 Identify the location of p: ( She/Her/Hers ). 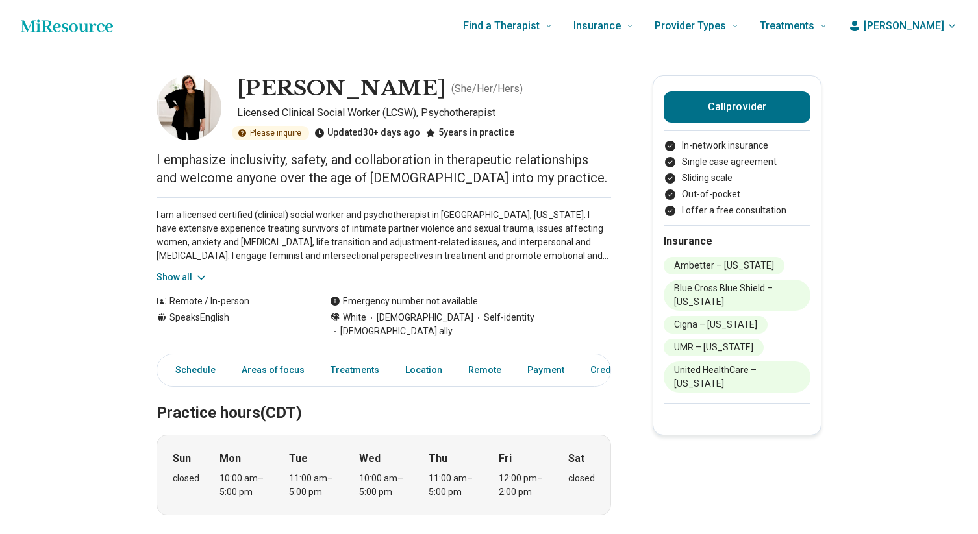
(487, 89).